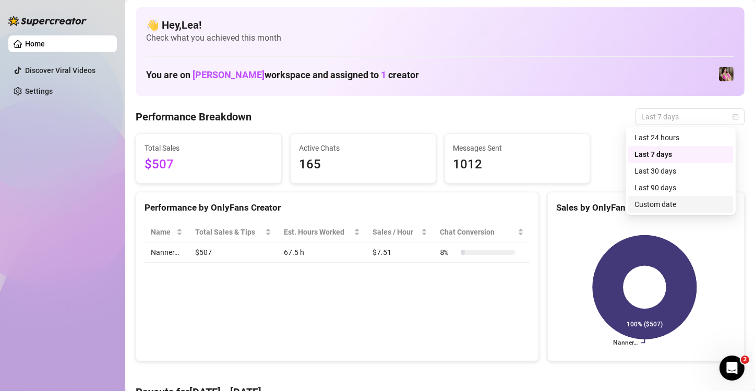 This screenshot has width=755, height=391. Describe the element at coordinates (681, 154) in the screenshot. I see `div: Last 7 days` at that location.